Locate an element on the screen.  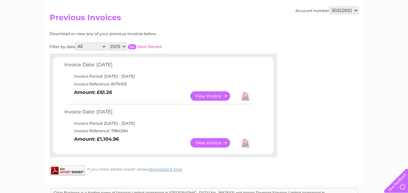
a: 0333 014 3131 is located at coordinates (308, 7).